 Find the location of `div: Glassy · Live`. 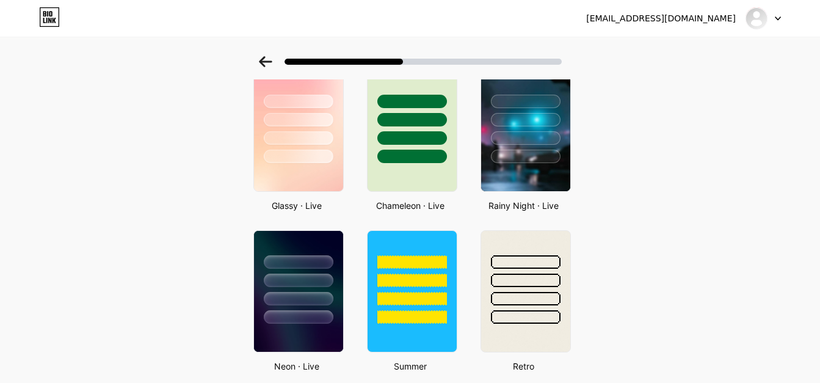

div: Glassy · Live is located at coordinates (297, 205).